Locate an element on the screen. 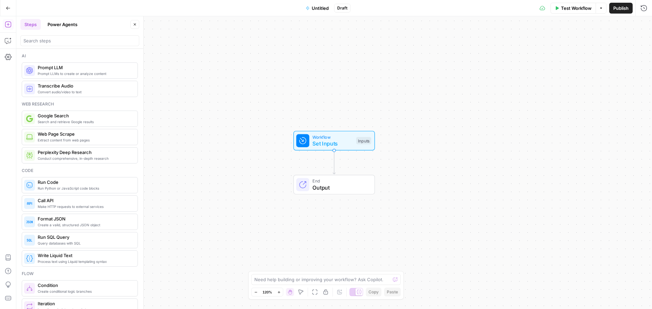 This screenshot has height=309, width=652. span: Search and retrieve Google results is located at coordinates (85, 122).